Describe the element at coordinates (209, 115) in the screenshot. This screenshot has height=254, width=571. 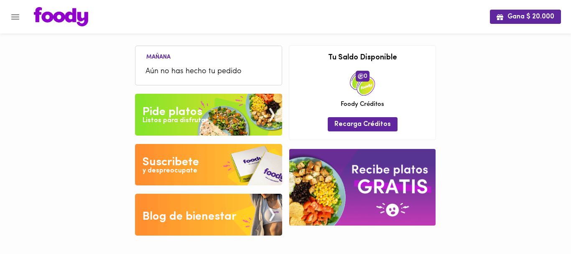
I see `img: Pide un Platos` at that location.